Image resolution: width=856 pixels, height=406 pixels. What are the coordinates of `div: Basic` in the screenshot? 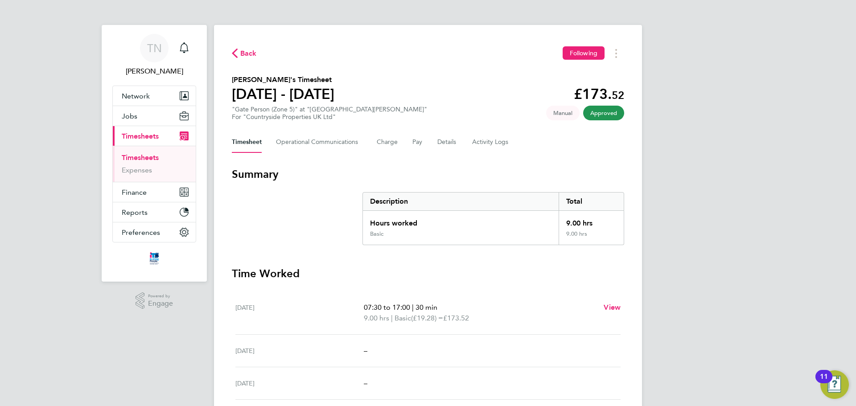 It's located at (377, 234).